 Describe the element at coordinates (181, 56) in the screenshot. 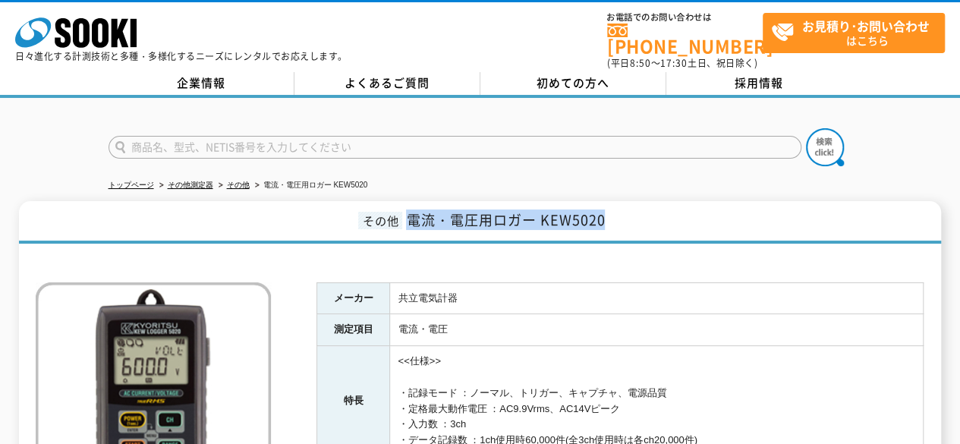

I see `p: 日々進化する計測技術と多種・多様化するニーズにレンタルでお応えします。` at that location.